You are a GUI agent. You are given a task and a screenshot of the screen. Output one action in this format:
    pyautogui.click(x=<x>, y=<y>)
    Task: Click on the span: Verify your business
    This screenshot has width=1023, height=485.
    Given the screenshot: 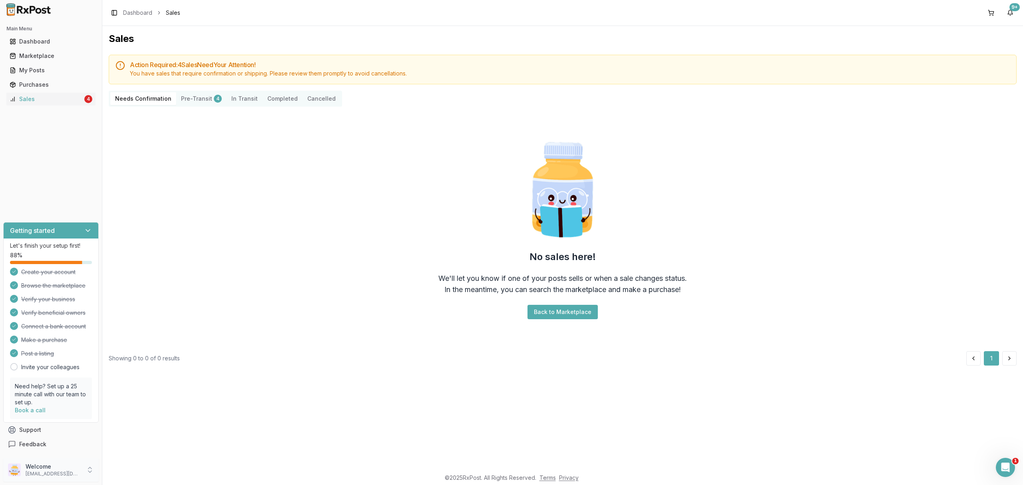 What is the action you would take?
    pyautogui.click(x=48, y=299)
    